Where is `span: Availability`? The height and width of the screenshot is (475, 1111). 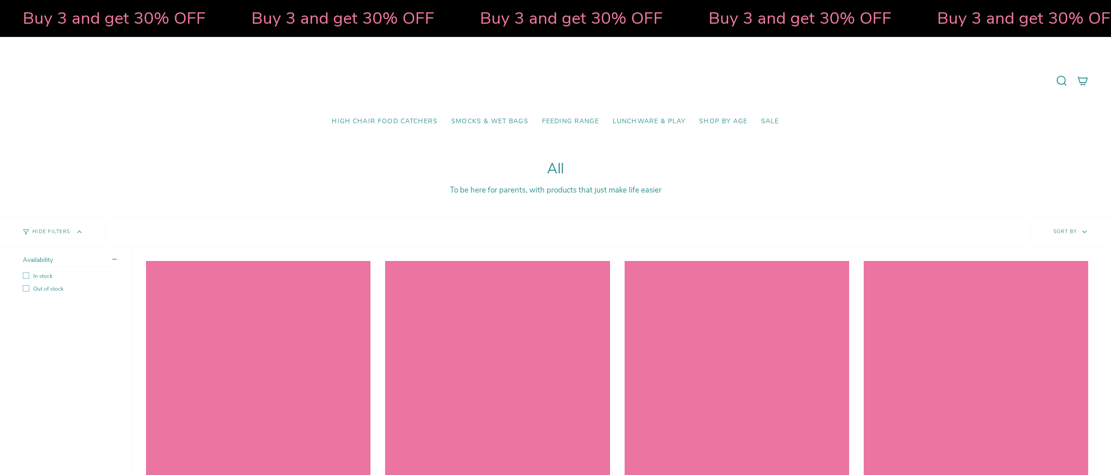
span: Availability is located at coordinates (38, 260).